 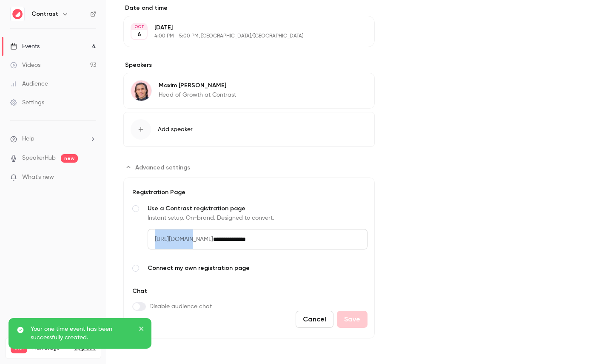 I want to click on p: 6, so click(x=139, y=34).